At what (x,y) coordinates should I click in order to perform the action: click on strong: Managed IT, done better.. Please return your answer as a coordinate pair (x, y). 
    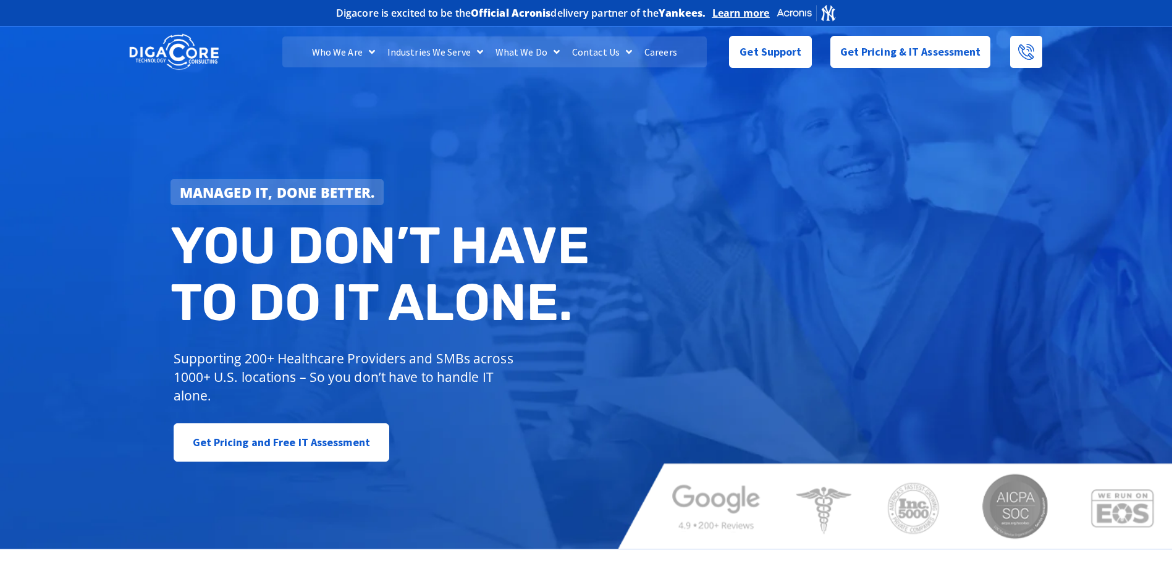
    Looking at the image, I should click on (277, 192).